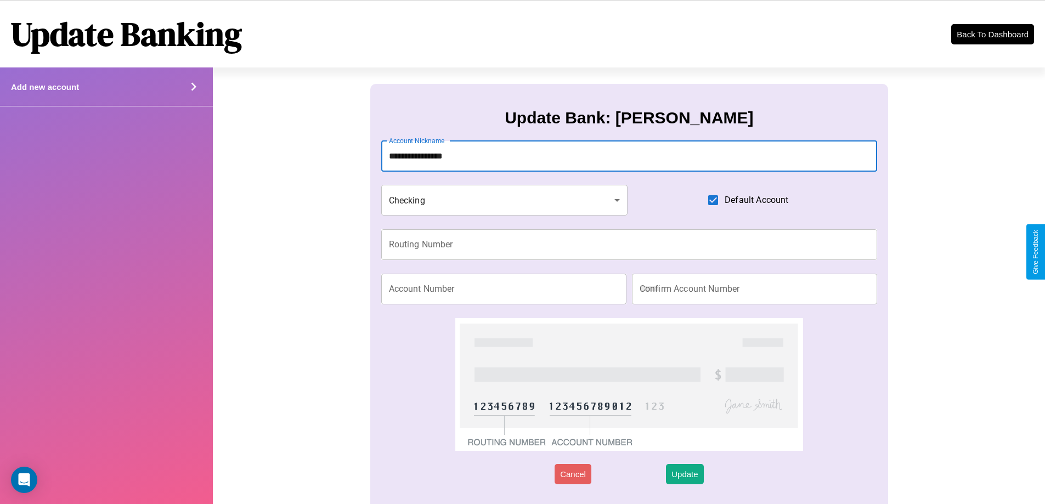 This screenshot has height=504, width=1045. I want to click on div: Checking, so click(505, 200).